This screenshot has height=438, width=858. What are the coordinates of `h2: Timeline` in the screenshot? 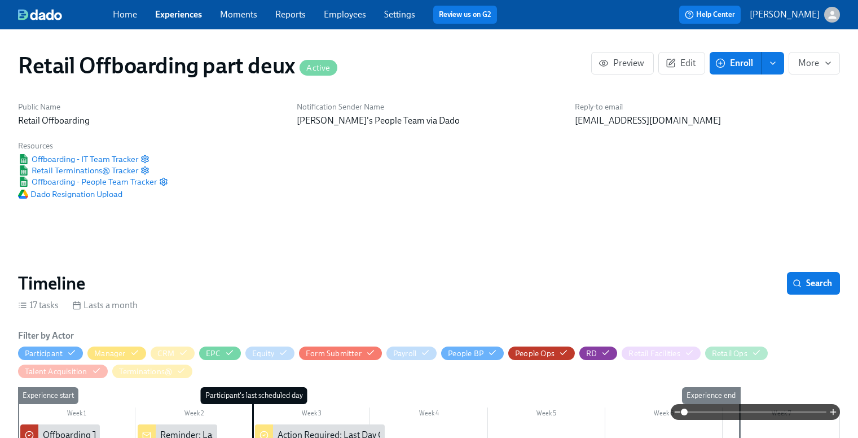 It's located at (51, 283).